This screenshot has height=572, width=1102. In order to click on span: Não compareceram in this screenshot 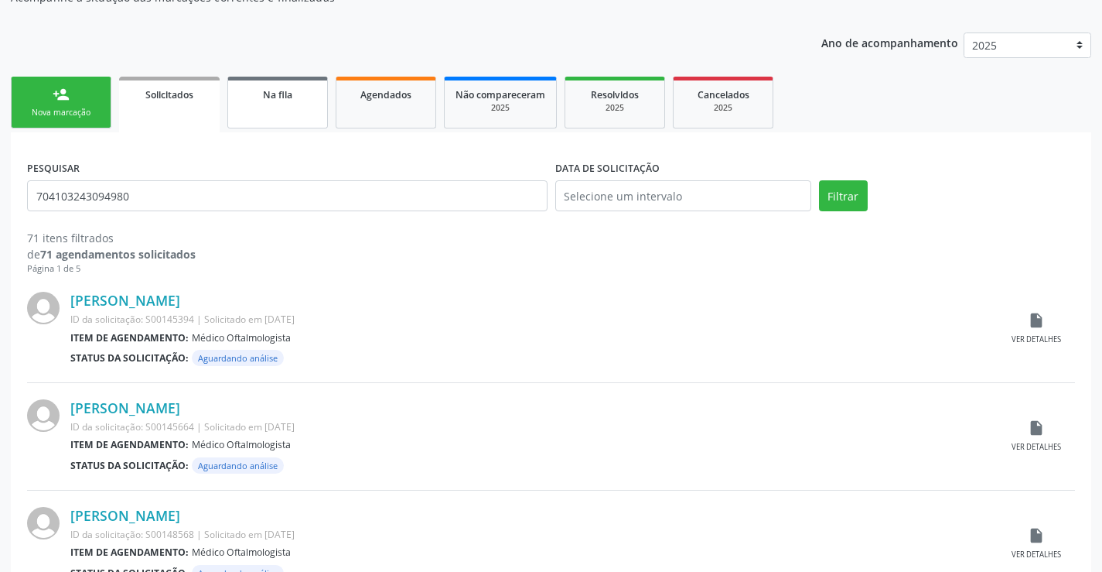, I will do `click(500, 94)`.